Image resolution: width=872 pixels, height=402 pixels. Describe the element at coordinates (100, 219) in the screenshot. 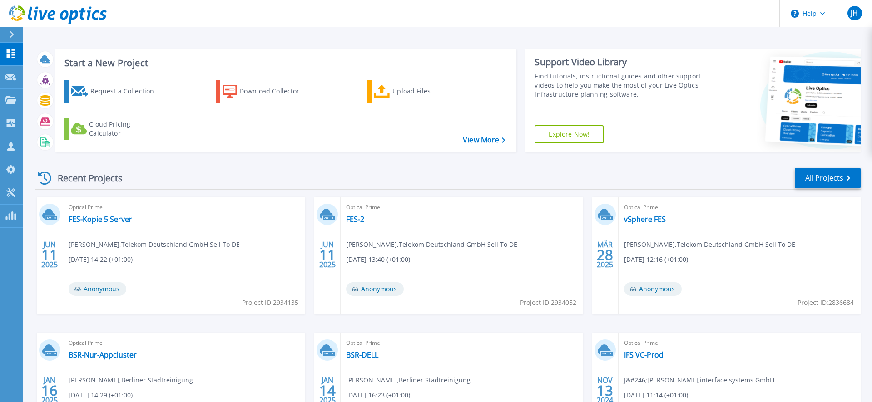

I see `a: FES-Kopie 5 Server` at that location.